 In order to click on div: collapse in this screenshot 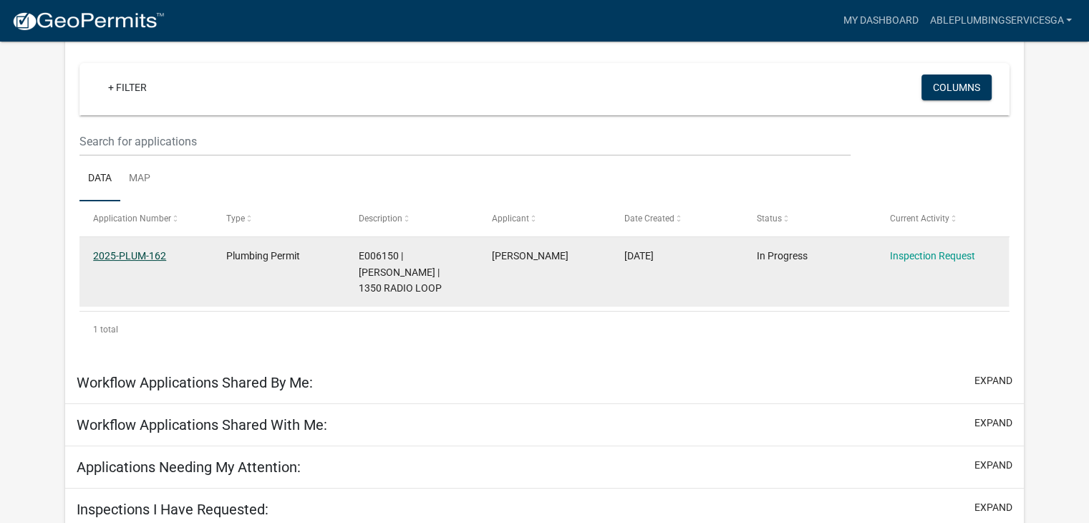, I will do `click(544, 199)`.